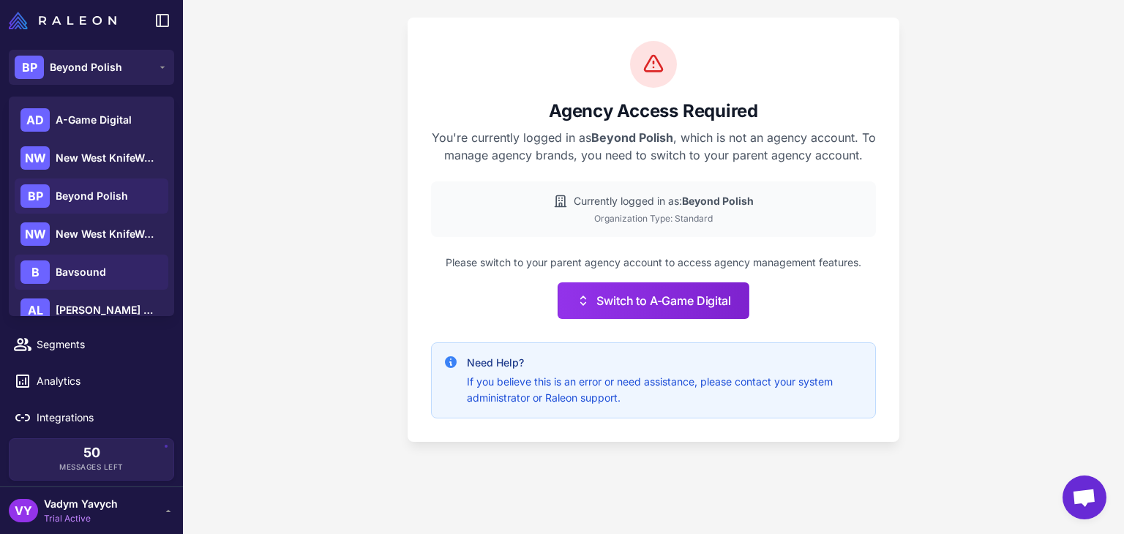 The height and width of the screenshot is (534, 1124). I want to click on span: Bavsound, so click(80, 272).